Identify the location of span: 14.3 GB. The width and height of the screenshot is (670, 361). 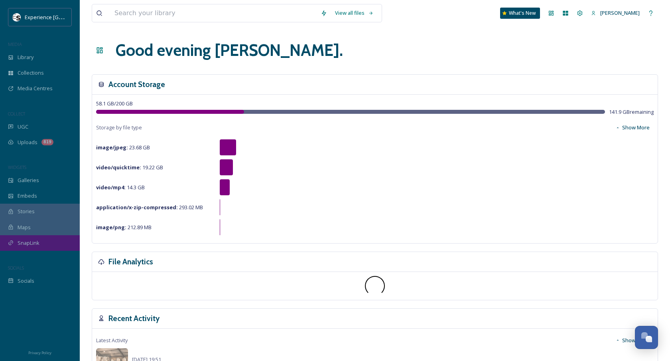
(120, 187).